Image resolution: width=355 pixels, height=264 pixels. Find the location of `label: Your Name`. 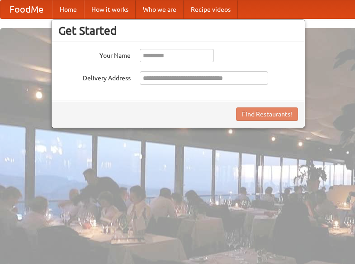

label: Your Name is located at coordinates (94, 54).